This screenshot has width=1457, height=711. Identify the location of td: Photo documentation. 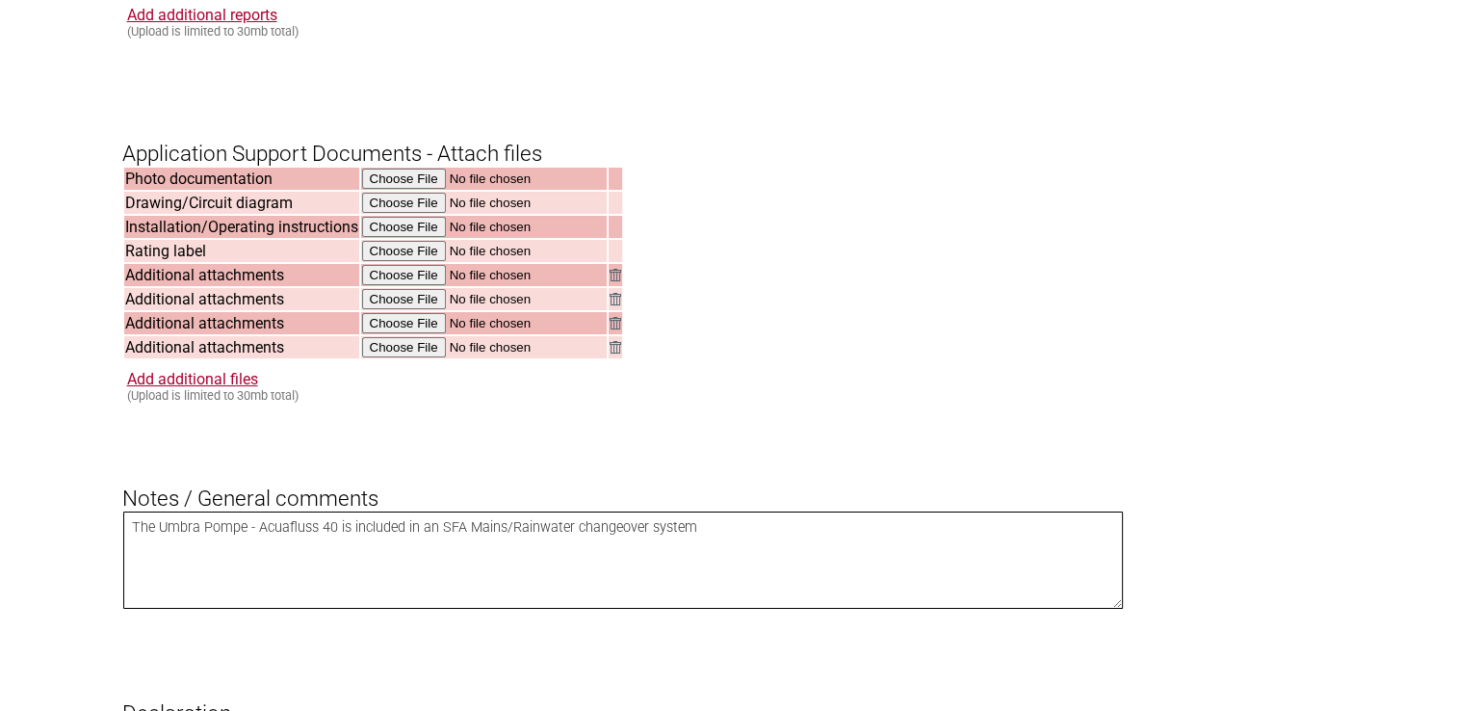
(242, 178).